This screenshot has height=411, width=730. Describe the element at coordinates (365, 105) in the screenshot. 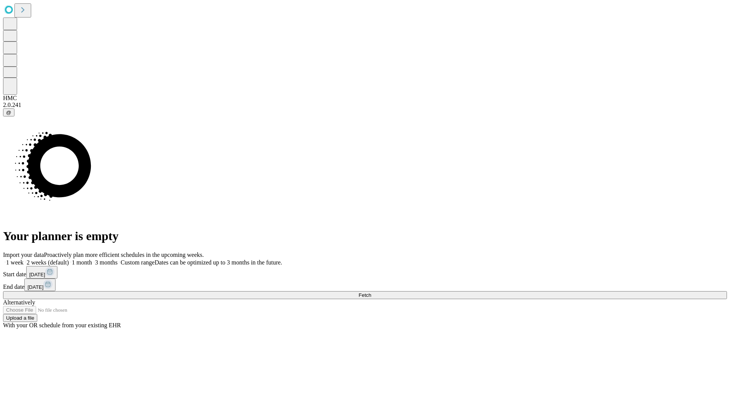

I see `div: 2.0.241` at that location.